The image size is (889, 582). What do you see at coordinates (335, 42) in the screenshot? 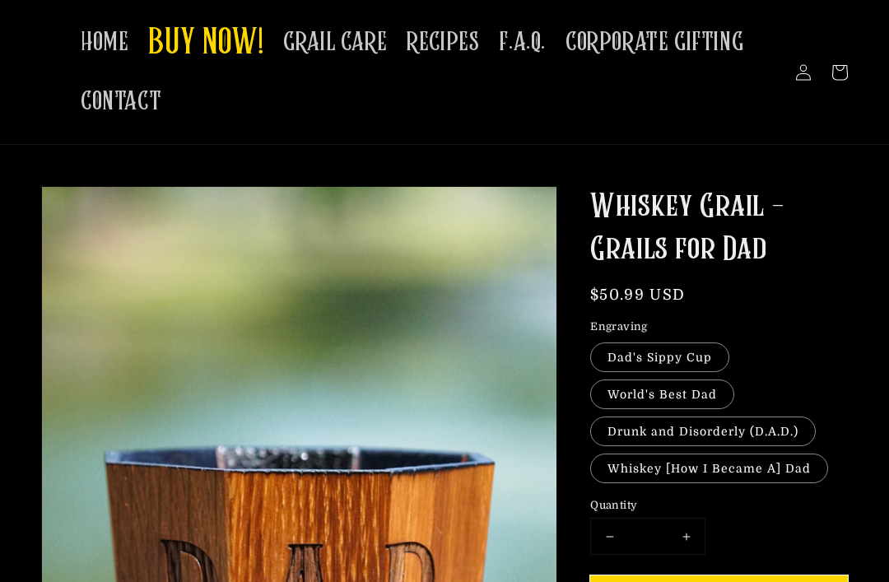
I see `span: GRAIL CARE` at bounding box center [335, 42].